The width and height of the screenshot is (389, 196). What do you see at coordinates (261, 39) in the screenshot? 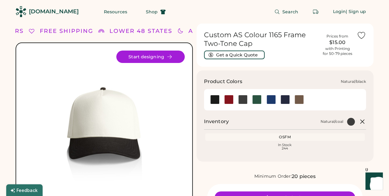
I see `h1: Custom AS Colour 1165 Frame Two-Tone Cap` at bounding box center [261, 39].